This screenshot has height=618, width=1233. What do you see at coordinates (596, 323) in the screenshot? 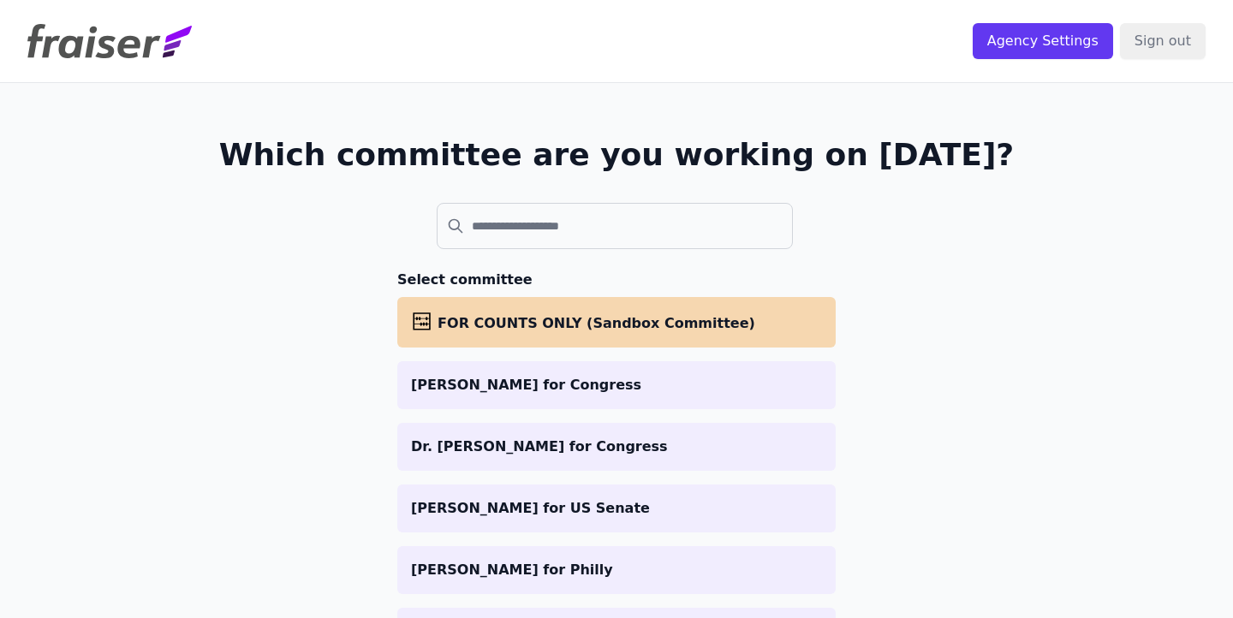
I see `span: FOR COUNTS ONLY (Sandbox Committee)` at bounding box center [596, 323].